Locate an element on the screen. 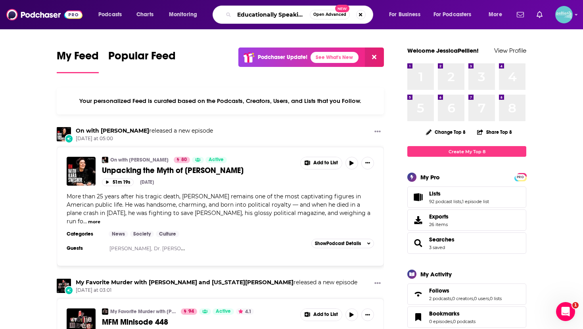 This screenshot has height=329, width=583. span: PRO is located at coordinates (520, 177).